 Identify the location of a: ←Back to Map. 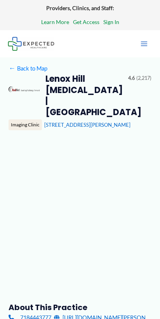
(28, 68).